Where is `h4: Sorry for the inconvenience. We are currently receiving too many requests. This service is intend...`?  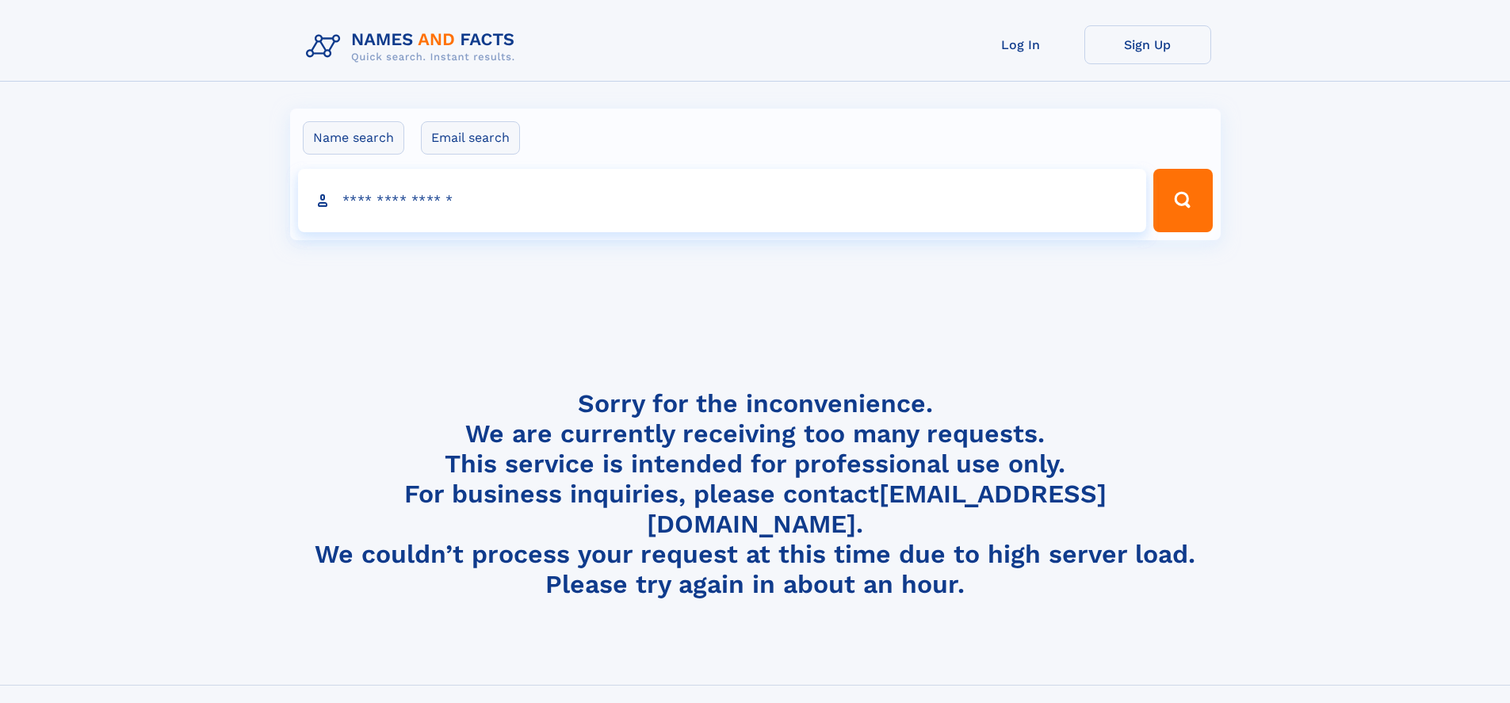
h4: Sorry for the inconvenience. We are currently receiving too many requests. This service is intend... is located at coordinates (755, 494).